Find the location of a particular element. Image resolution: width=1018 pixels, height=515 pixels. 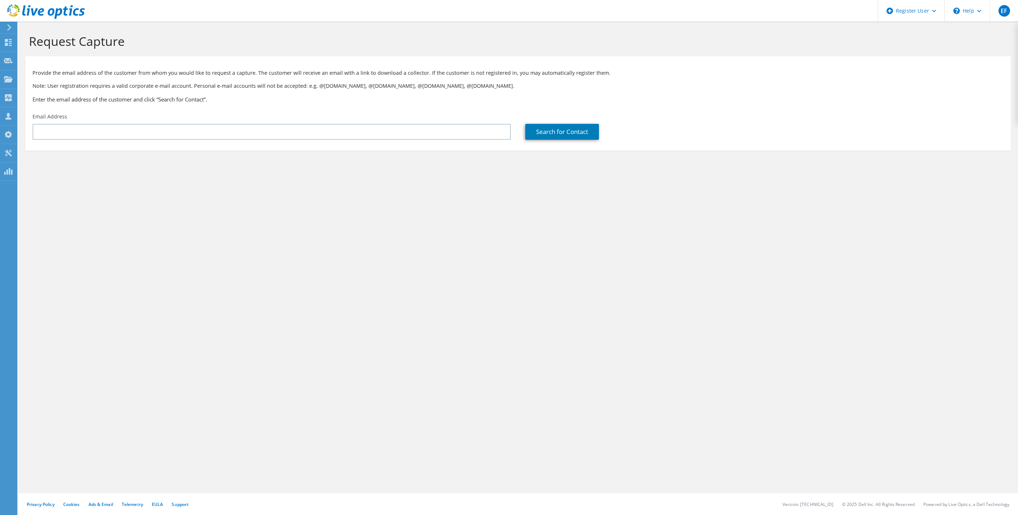

span: EF is located at coordinates (1004, 11).